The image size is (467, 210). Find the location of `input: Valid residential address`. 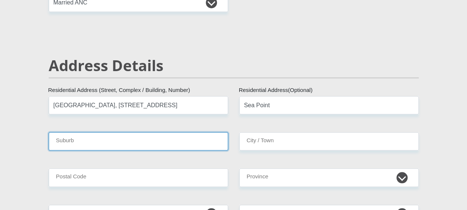

input: Valid residential address is located at coordinates (138, 105).